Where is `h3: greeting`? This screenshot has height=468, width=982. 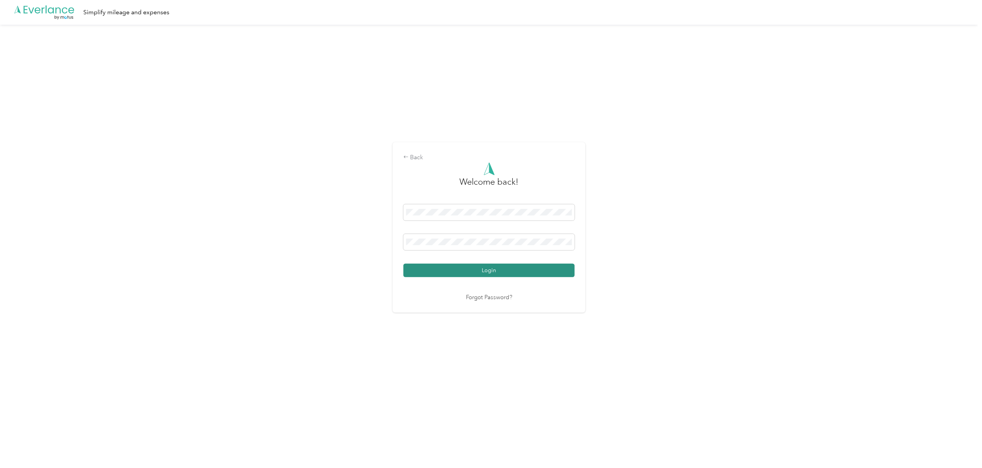
h3: greeting is located at coordinates (489, 186).